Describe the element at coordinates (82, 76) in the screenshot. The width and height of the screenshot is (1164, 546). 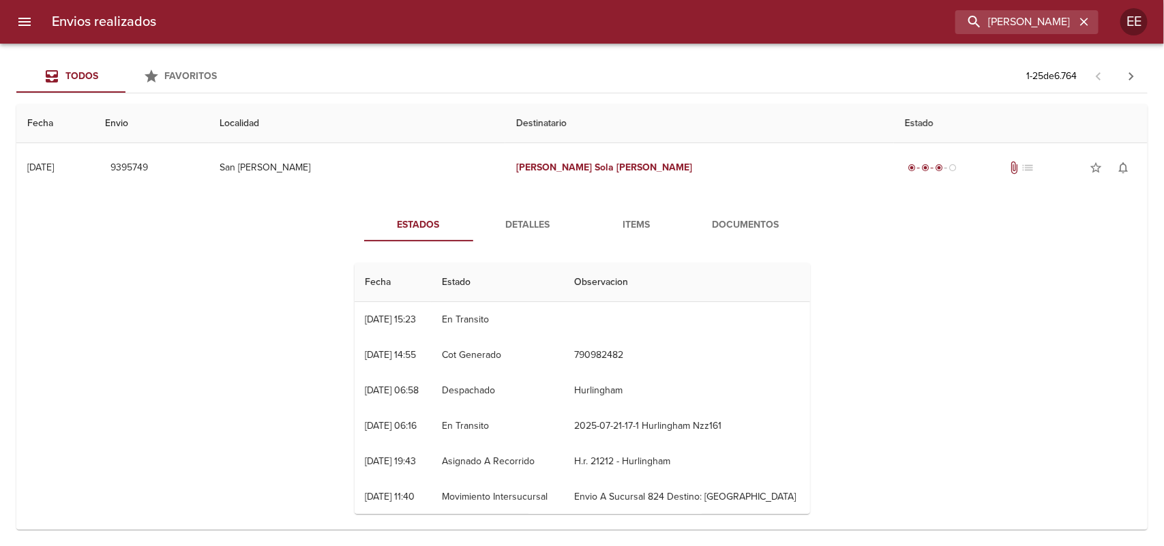
I see `span: Todos` at that location.